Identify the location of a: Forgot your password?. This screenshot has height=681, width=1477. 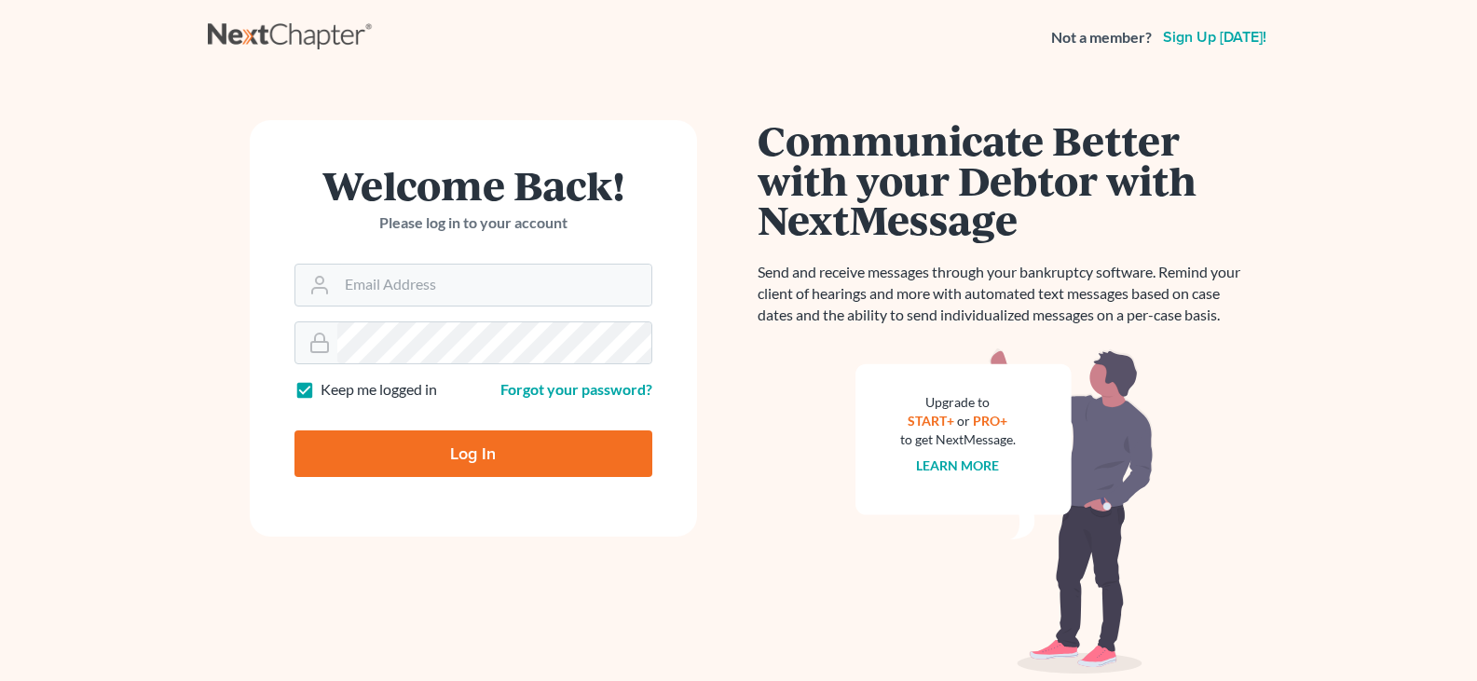
(576, 388).